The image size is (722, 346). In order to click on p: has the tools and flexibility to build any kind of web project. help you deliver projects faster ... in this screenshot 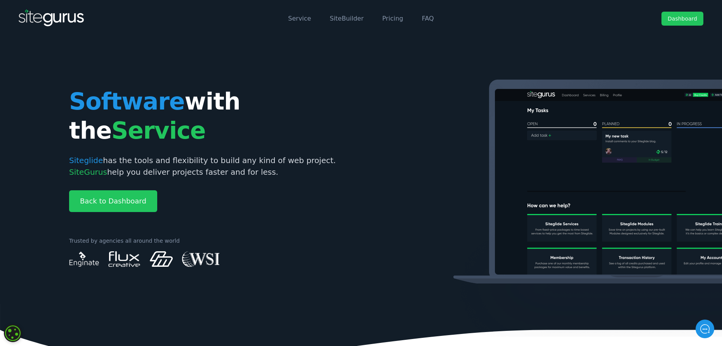, I will do `click(212, 166)`.